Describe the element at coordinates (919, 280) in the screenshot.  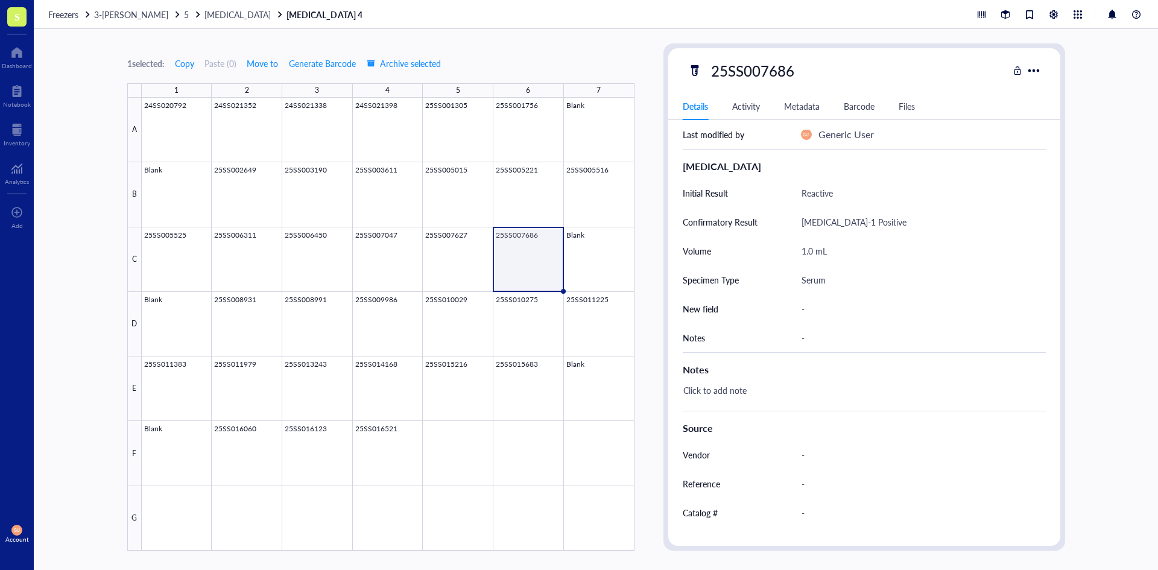
I see `div: Serum` at that location.